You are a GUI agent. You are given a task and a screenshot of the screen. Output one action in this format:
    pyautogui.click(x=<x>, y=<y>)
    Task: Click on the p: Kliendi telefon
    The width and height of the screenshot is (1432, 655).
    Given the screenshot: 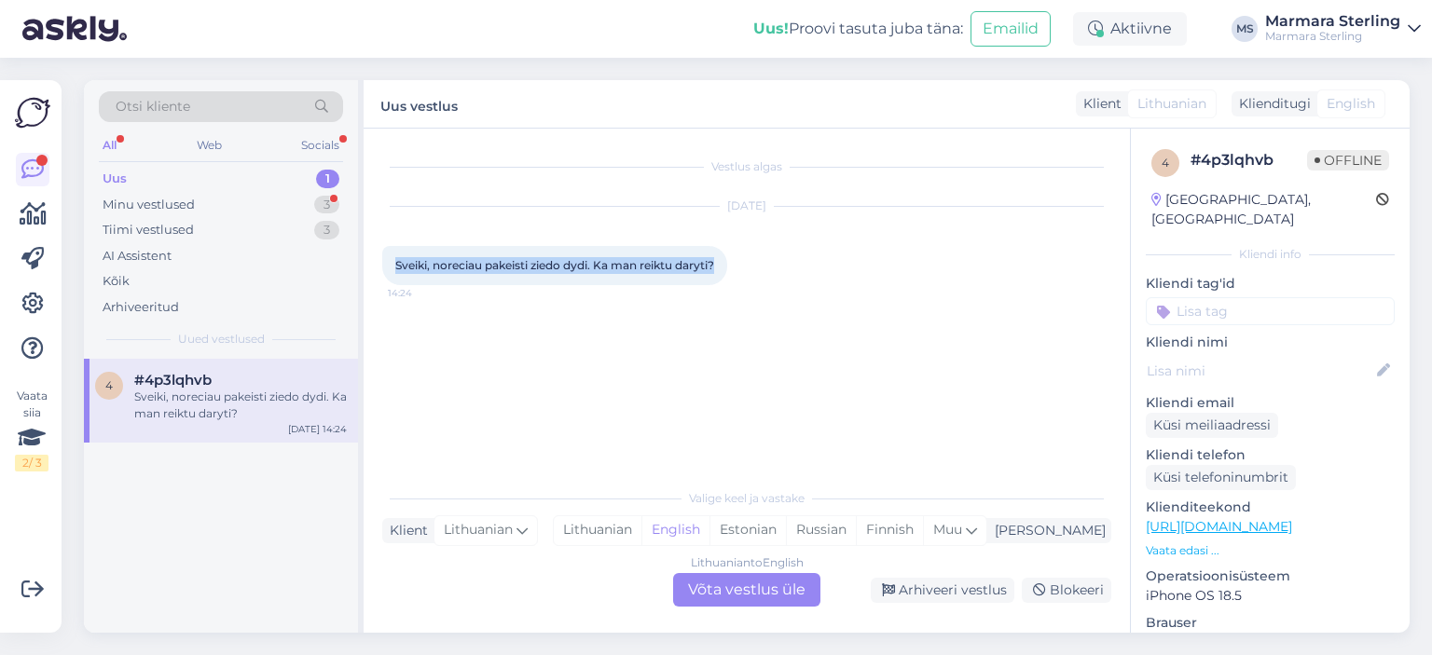 What is the action you would take?
    pyautogui.click(x=1270, y=455)
    